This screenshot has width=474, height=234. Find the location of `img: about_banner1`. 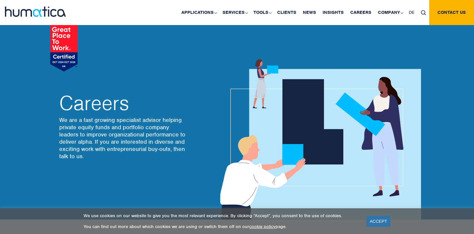

img: about_banner1 is located at coordinates (318, 139).